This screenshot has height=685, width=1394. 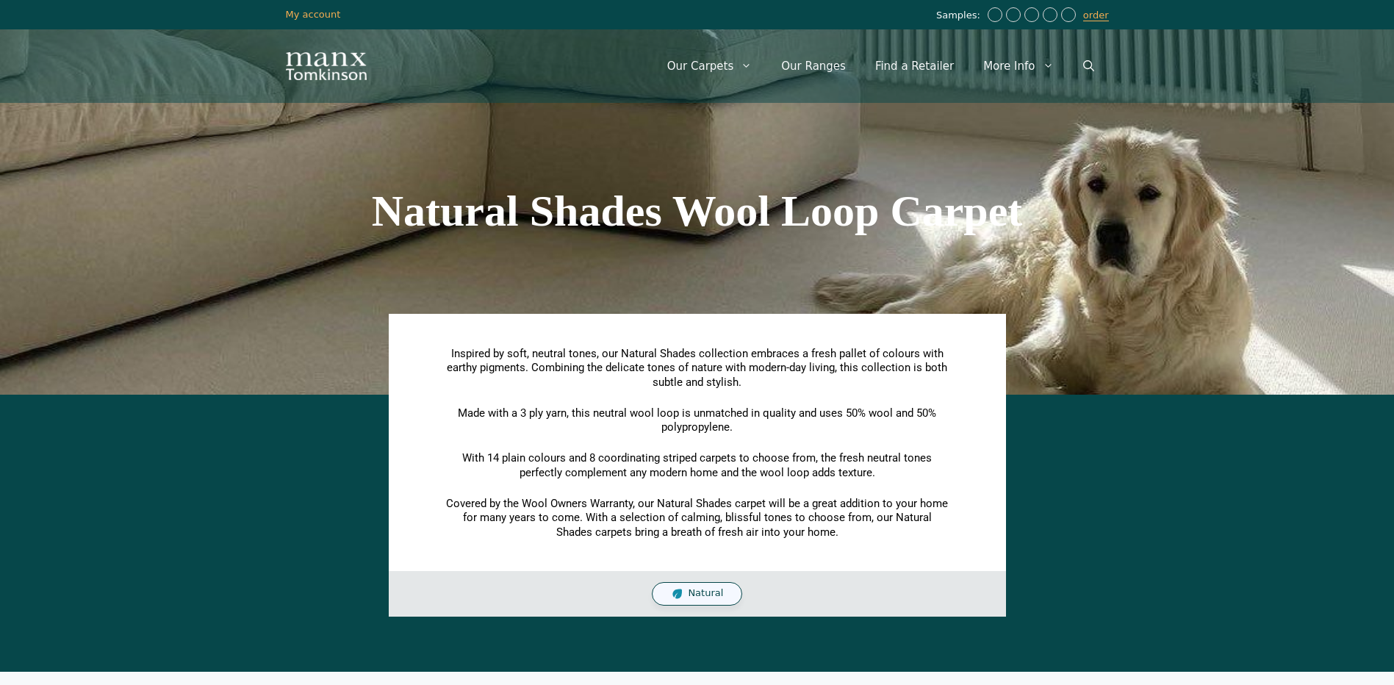 What do you see at coordinates (813, 66) in the screenshot?
I see `a: Our Ranges` at bounding box center [813, 66].